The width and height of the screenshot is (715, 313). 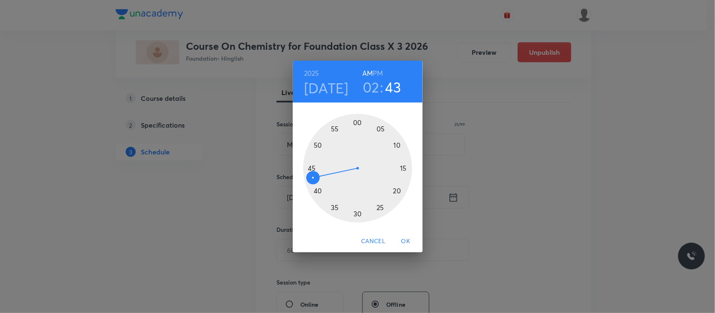 I want to click on h3: 43, so click(x=393, y=87).